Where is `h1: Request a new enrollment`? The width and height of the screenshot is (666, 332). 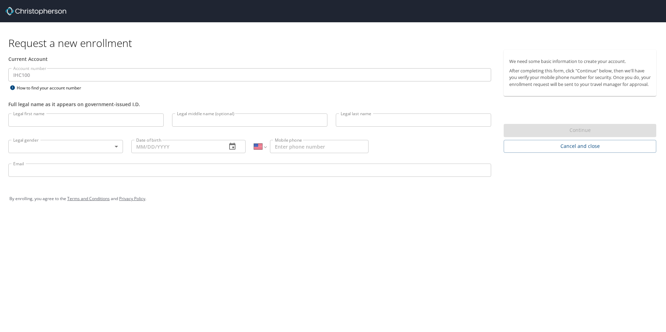 h1: Request a new enrollment is located at coordinates (335, 43).